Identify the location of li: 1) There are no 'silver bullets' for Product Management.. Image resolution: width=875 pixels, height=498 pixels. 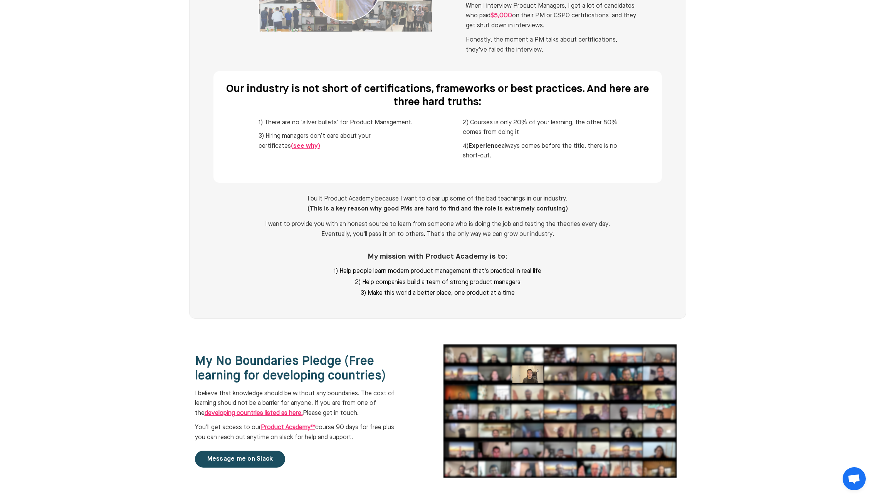
(337, 123).